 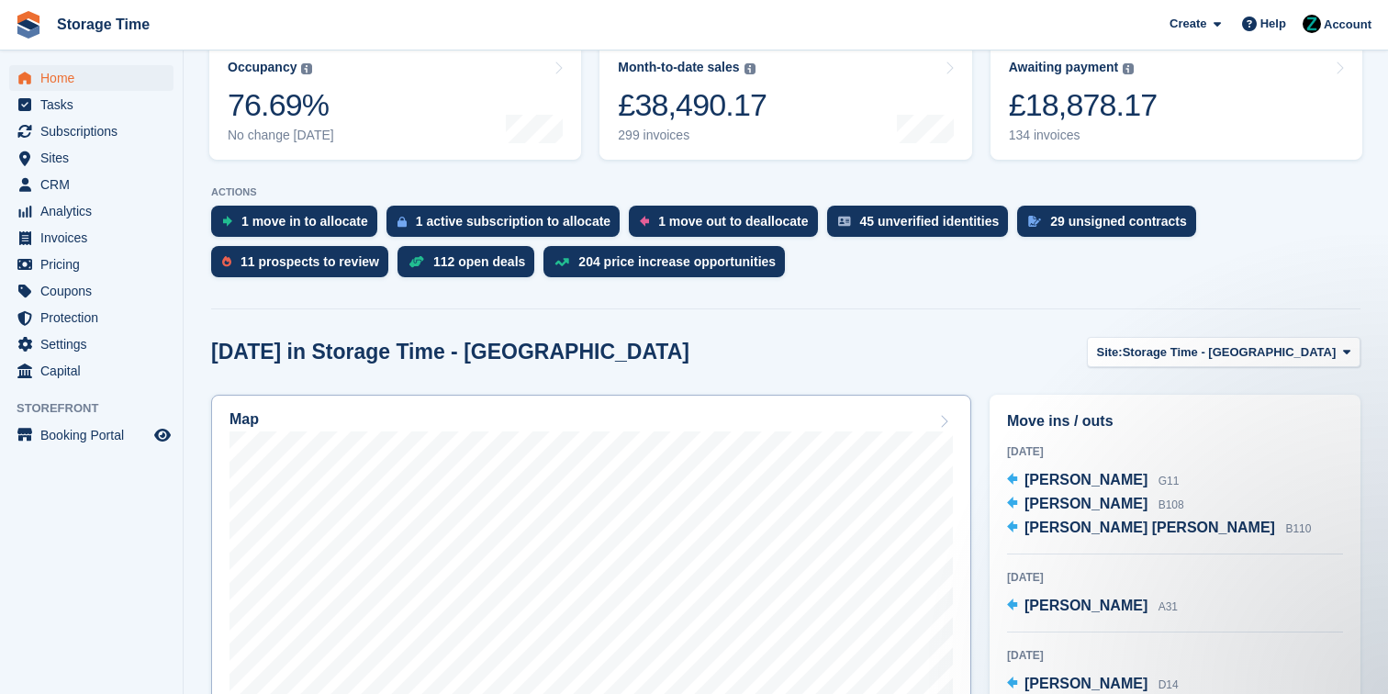 I want to click on img: move_ins_to_allocate_icon-fdf77a2bb77ea45bf5b3d319d69a93e2d87916cf1d5bf7949dd705db3b84f3ca.svg, so click(x=227, y=221).